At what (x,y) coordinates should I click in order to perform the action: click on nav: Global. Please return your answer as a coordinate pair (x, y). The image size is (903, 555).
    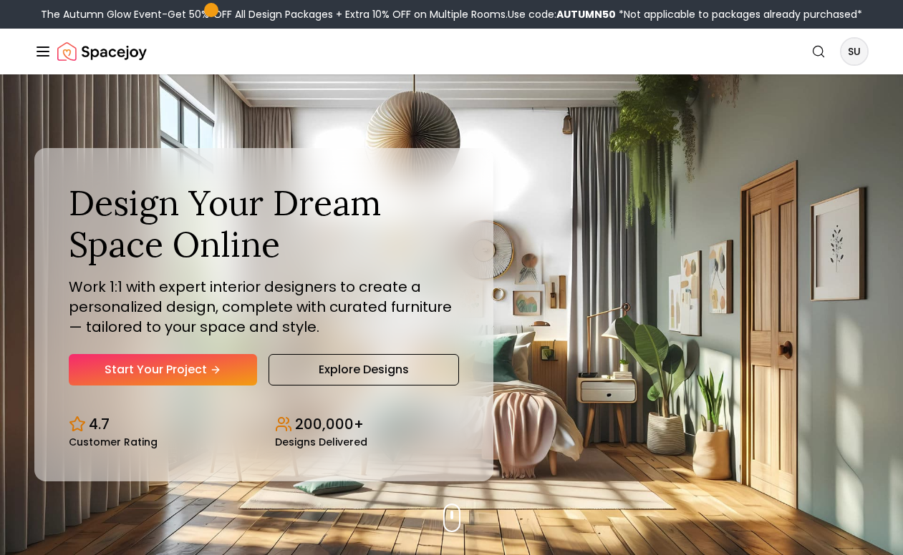
    Looking at the image, I should click on (451, 52).